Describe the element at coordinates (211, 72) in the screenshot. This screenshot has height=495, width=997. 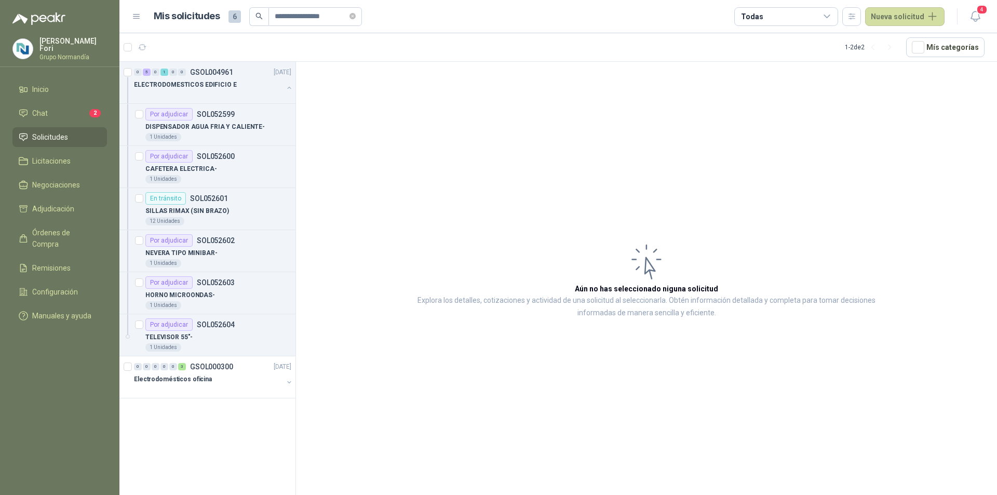
I see `p: GSOL004961` at that location.